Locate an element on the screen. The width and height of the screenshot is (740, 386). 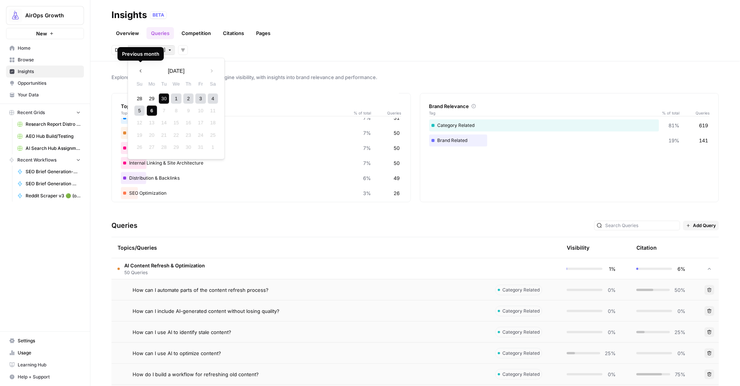
div: Not available Tuesday, October 21st, 2025 is located at coordinates (164, 135).